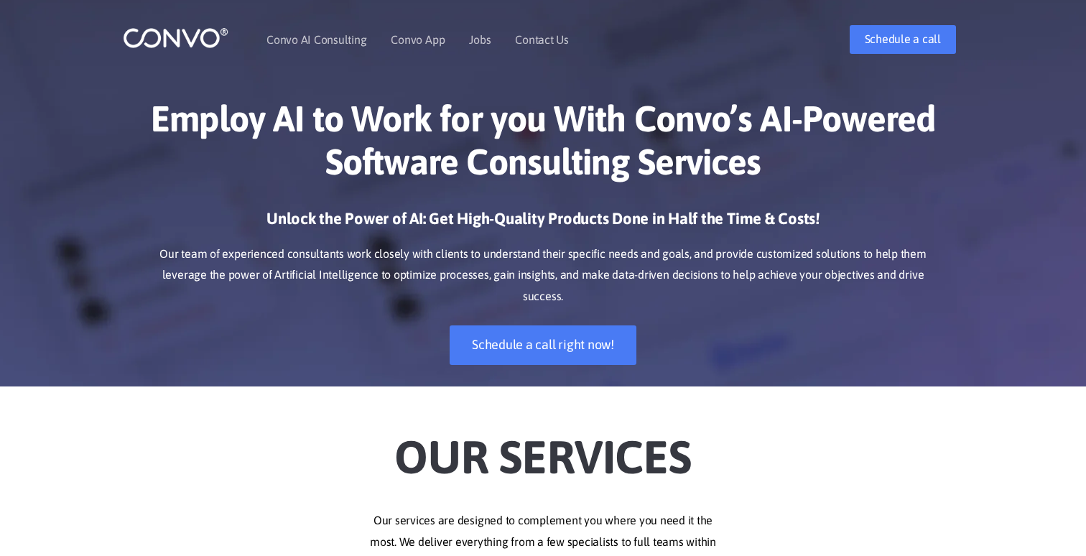 This screenshot has width=1086, height=556. What do you see at coordinates (543, 276) in the screenshot?
I see `p: Our team of experienced consultants work closely with clients to understand their specific needs ...` at bounding box center [543, 276].